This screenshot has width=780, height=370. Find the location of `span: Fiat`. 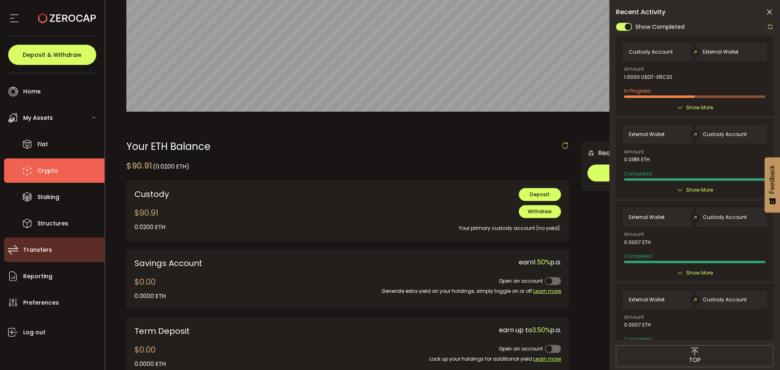

span: Fiat is located at coordinates (43, 144).